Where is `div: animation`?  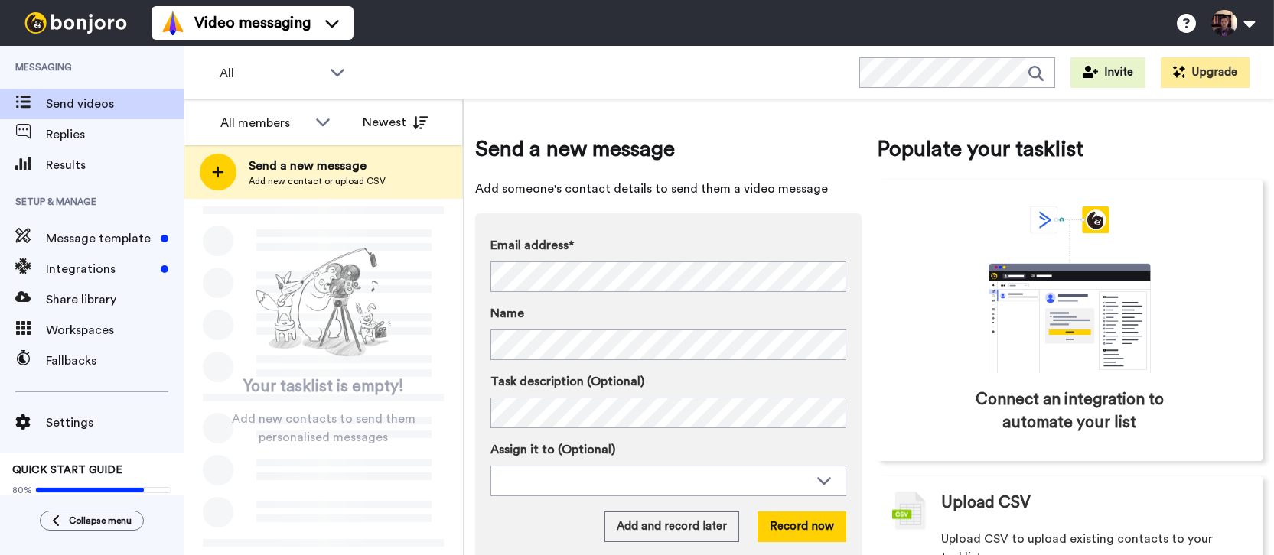 div: animation is located at coordinates (1069, 290).